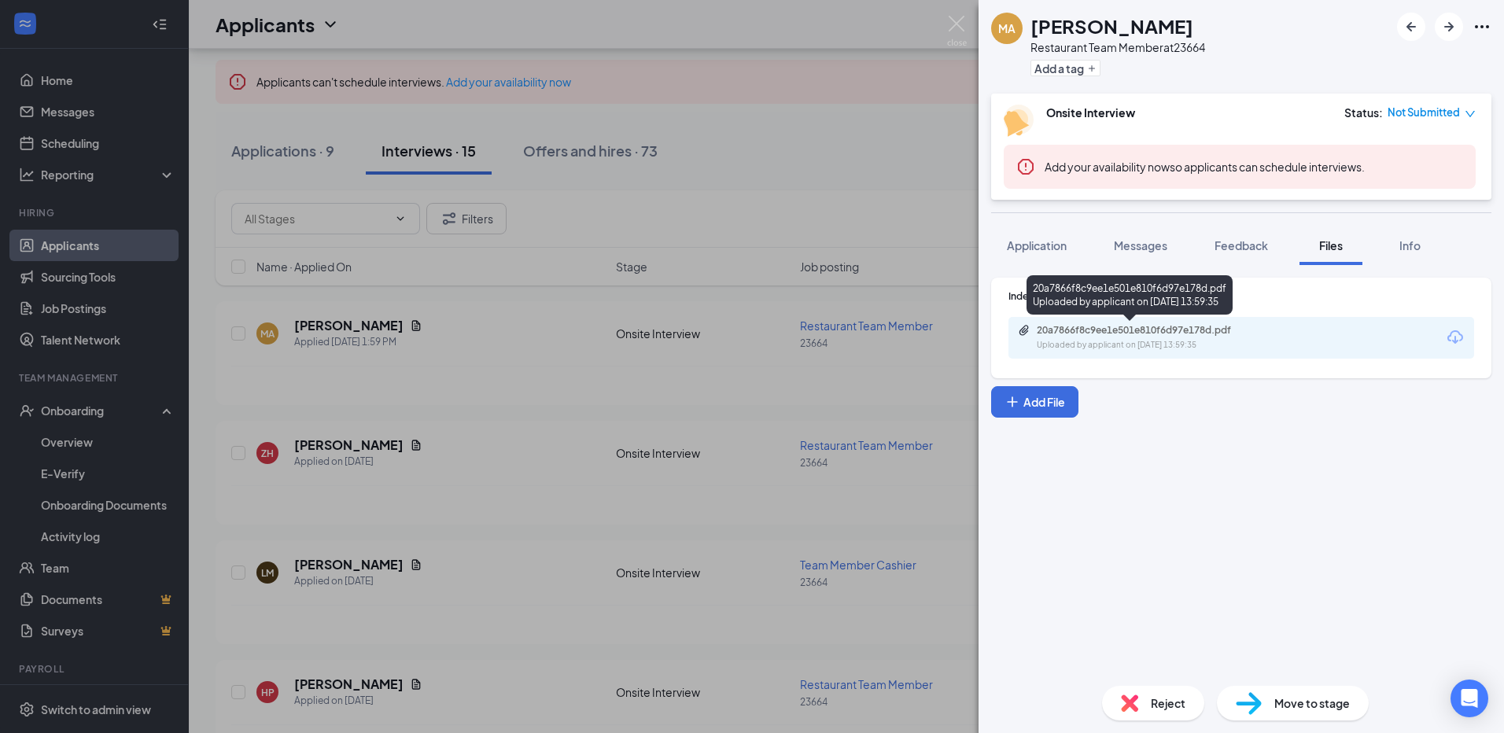 The image size is (1504, 733). Describe the element at coordinates (1065, 68) in the screenshot. I see `button: PlusAdd a tag` at that location.